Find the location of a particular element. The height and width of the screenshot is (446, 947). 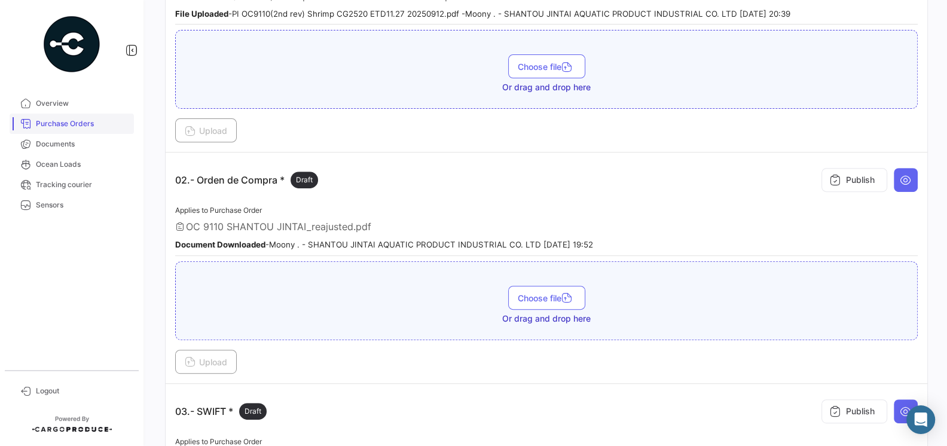

b: Document Downloaded is located at coordinates (220, 244).